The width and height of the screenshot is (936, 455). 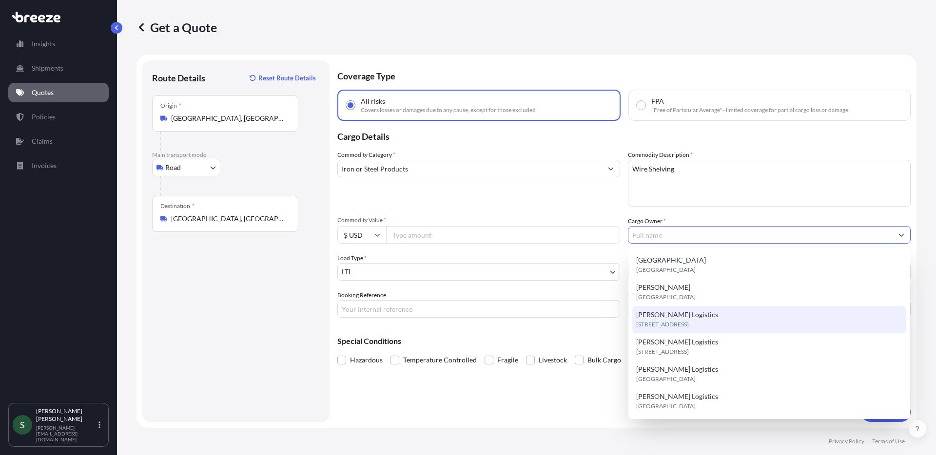 I want to click on input: Enter name, so click(x=769, y=309).